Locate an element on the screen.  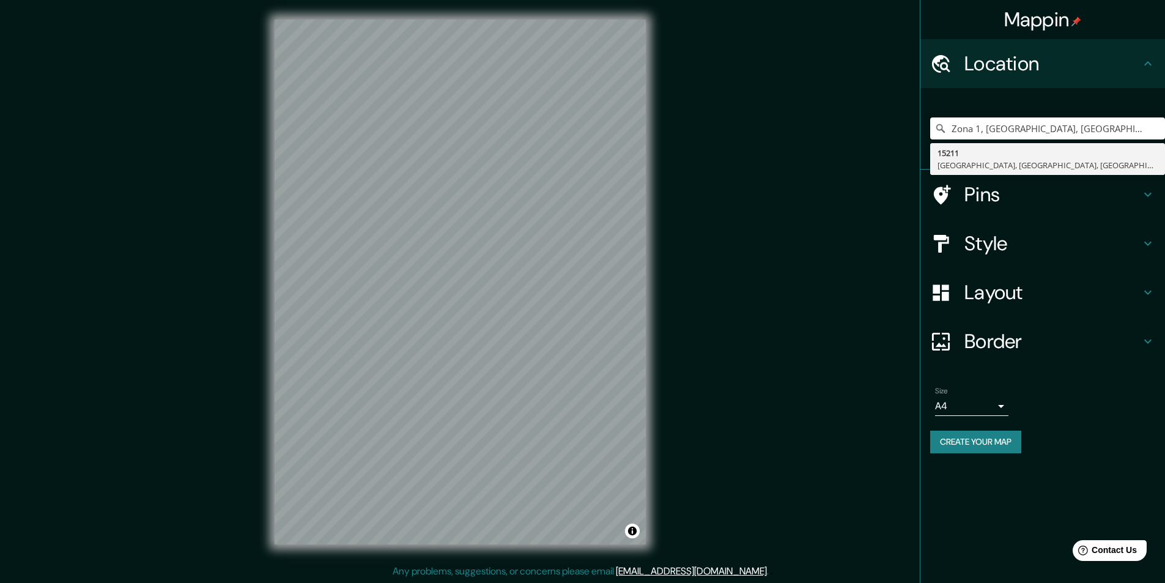
h4: Style is located at coordinates (1052, 243).